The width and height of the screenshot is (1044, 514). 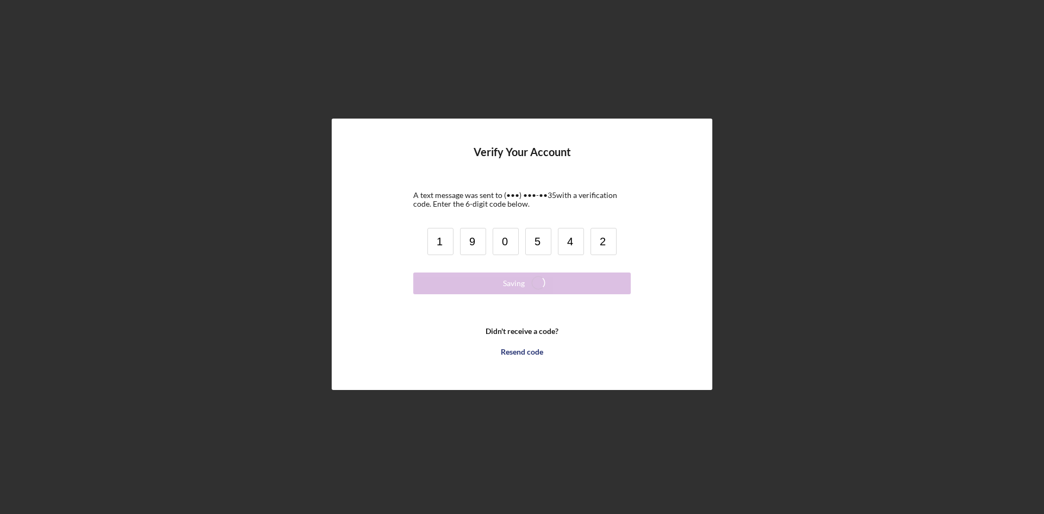 I want to click on button: Saving, so click(x=522, y=283).